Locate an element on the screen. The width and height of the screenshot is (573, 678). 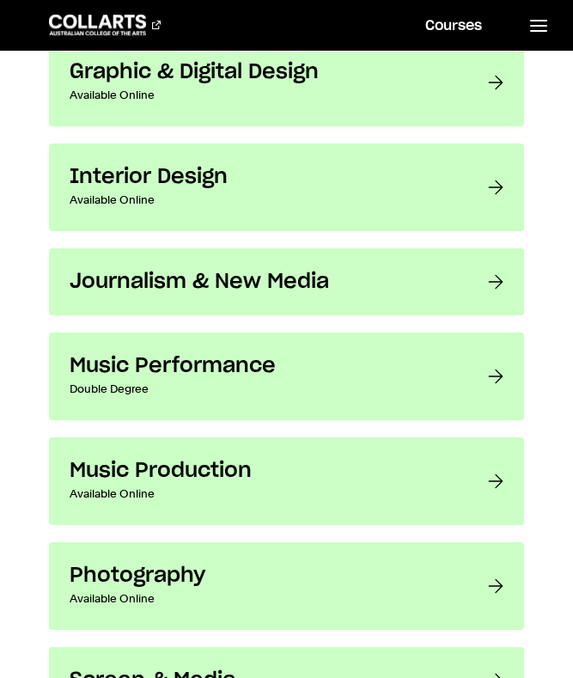
a: Music Production Available Online is located at coordinates (287, 481).